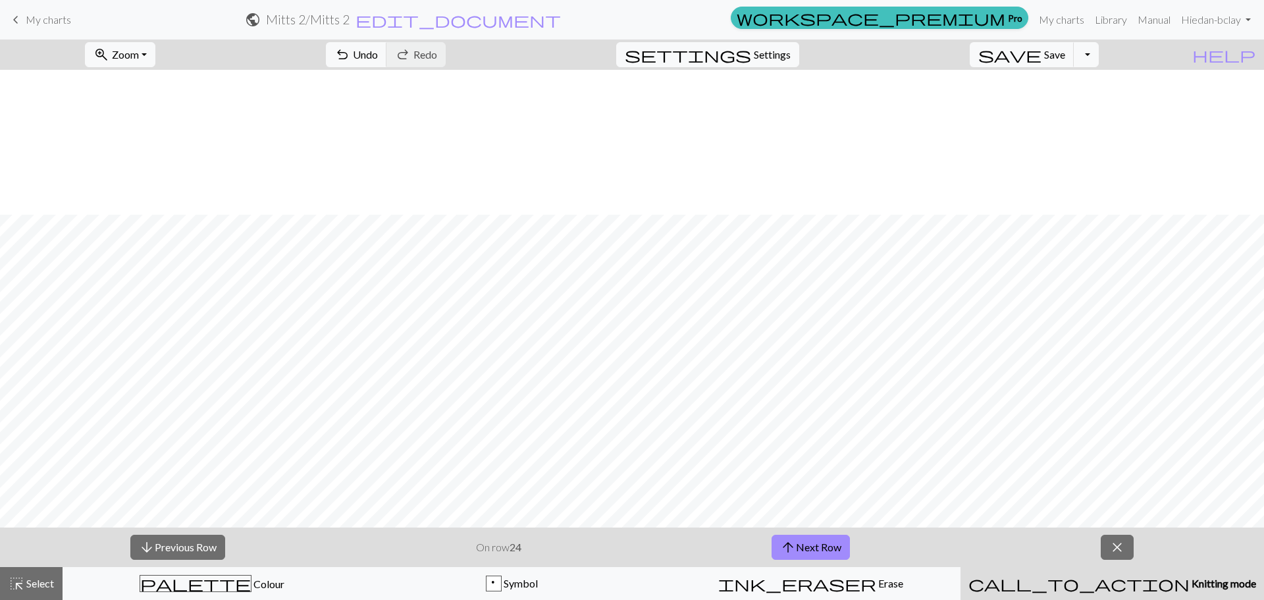 This screenshot has width=1264, height=600. What do you see at coordinates (1223, 583) in the screenshot?
I see `span: Knitting mode` at bounding box center [1223, 583].